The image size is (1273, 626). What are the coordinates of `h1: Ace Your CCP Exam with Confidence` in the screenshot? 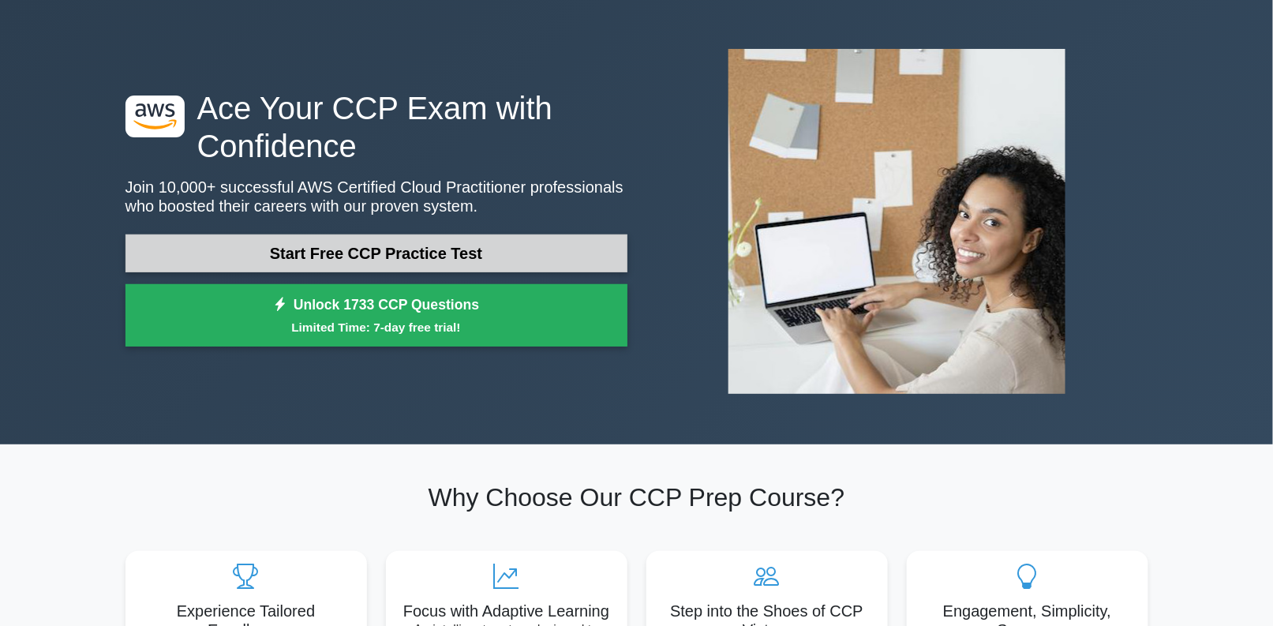 It's located at (376, 127).